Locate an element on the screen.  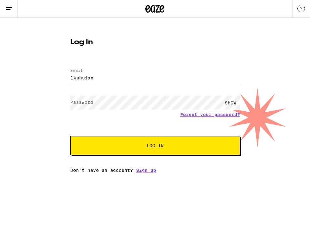
button: Log In is located at coordinates (155, 146).